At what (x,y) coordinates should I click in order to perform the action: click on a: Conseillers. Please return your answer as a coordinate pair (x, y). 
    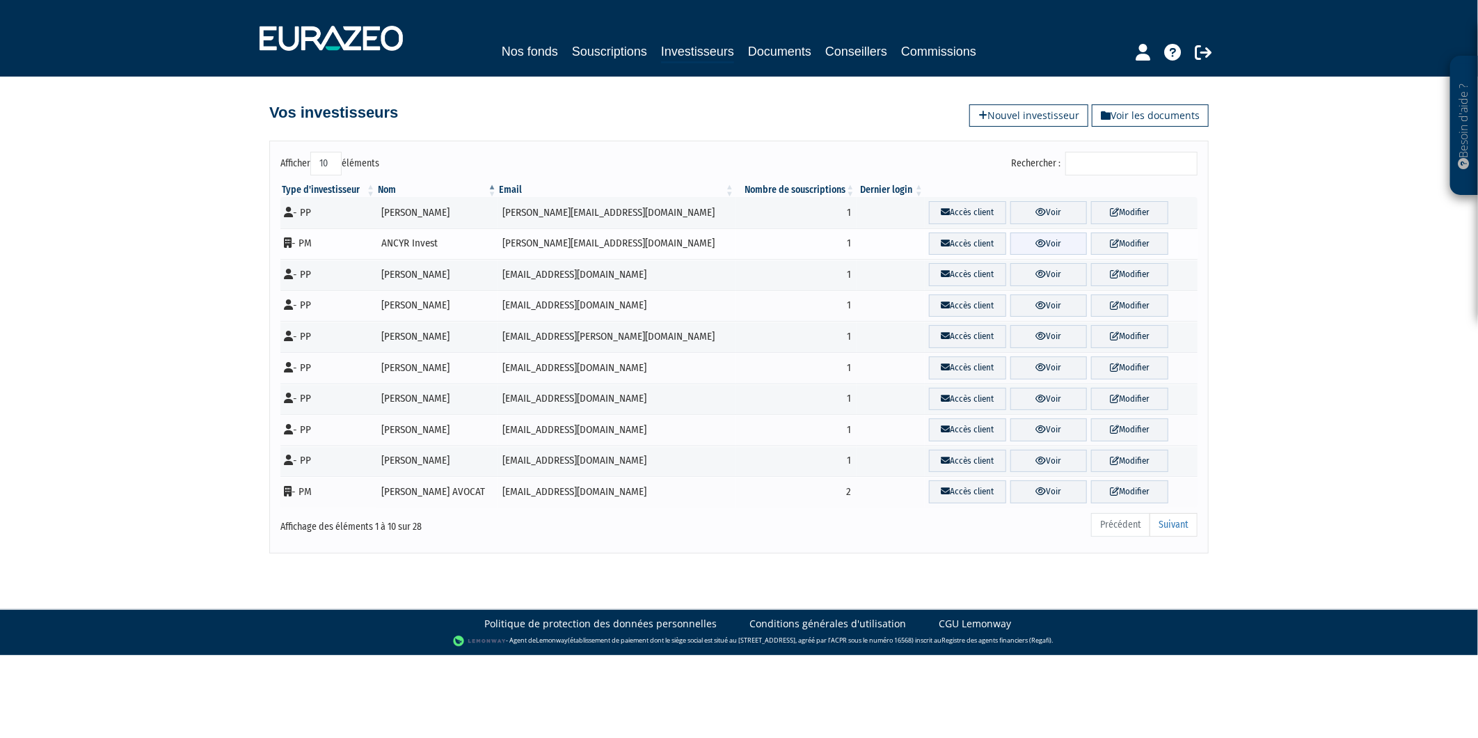
    Looking at the image, I should click on (856, 52).